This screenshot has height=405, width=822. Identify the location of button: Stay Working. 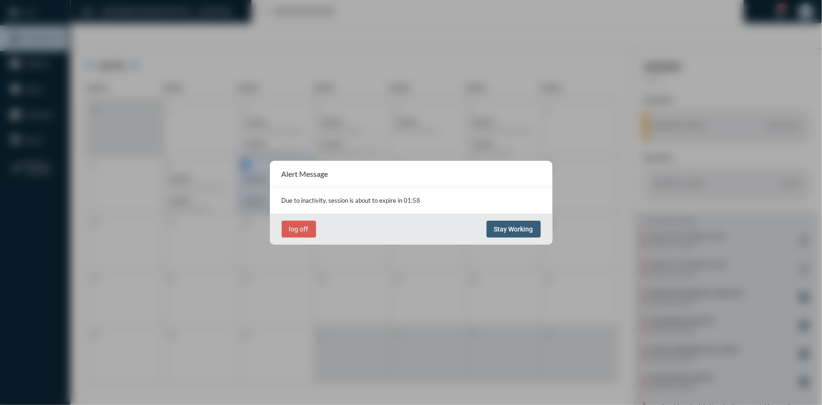
(514, 229).